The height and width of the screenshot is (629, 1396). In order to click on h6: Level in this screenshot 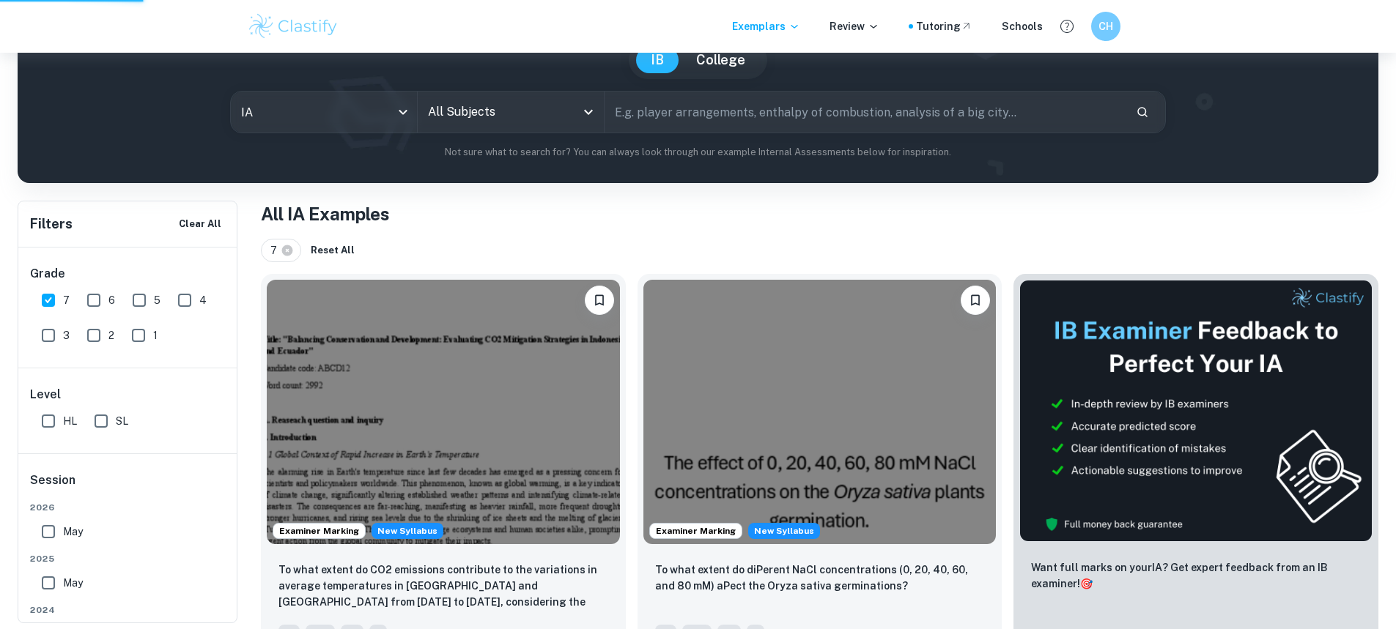, I will do `click(128, 395)`.